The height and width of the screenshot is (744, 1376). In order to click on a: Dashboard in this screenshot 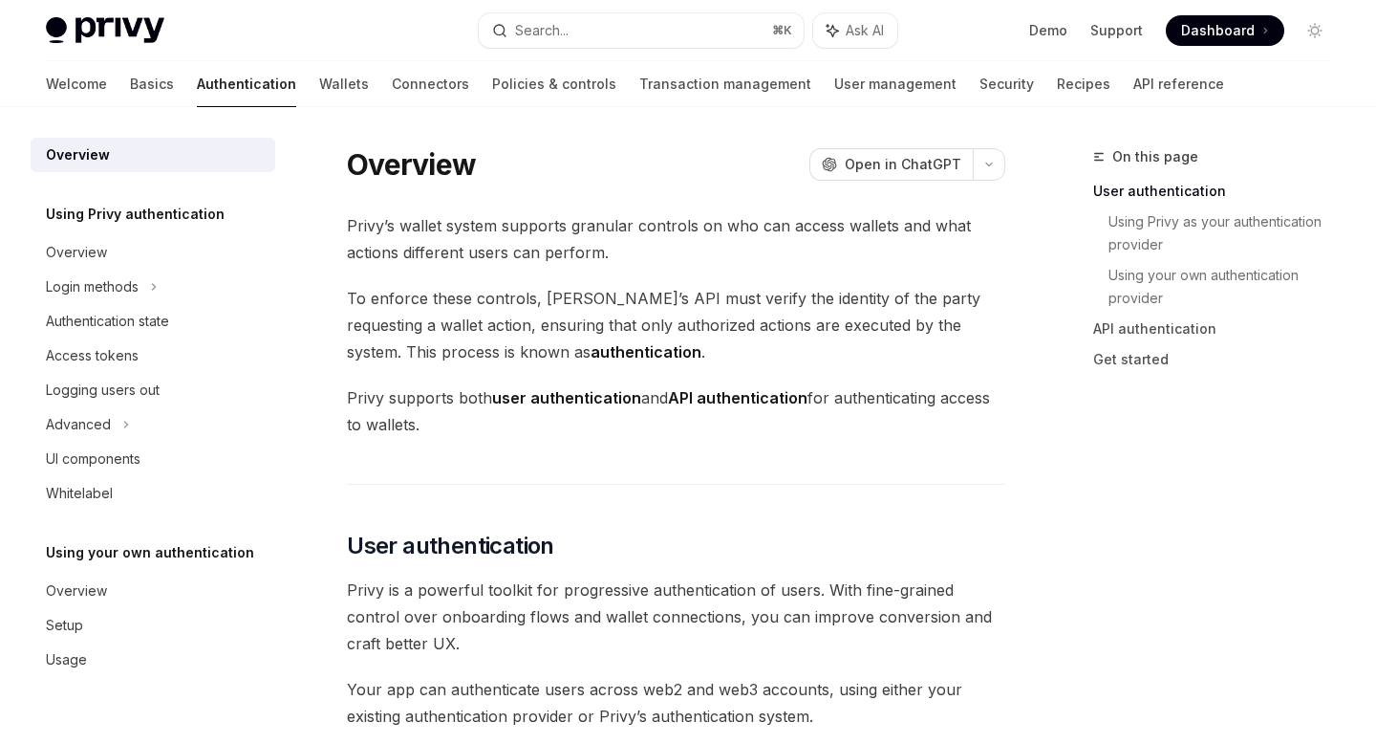, I will do `click(1225, 31)`.